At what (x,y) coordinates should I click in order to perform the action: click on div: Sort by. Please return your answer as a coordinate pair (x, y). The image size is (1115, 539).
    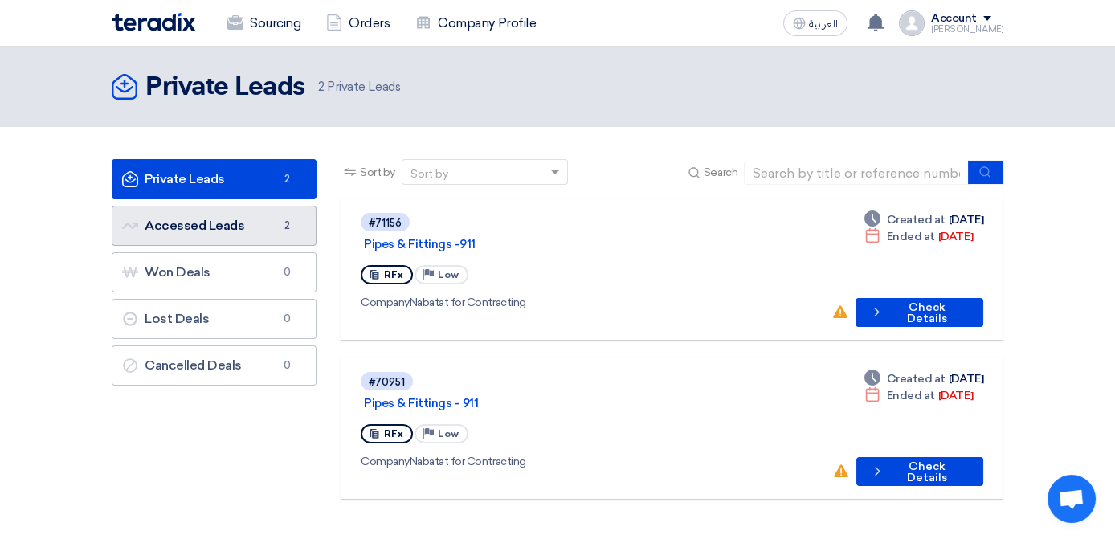
    Looking at the image, I should click on (429, 174).